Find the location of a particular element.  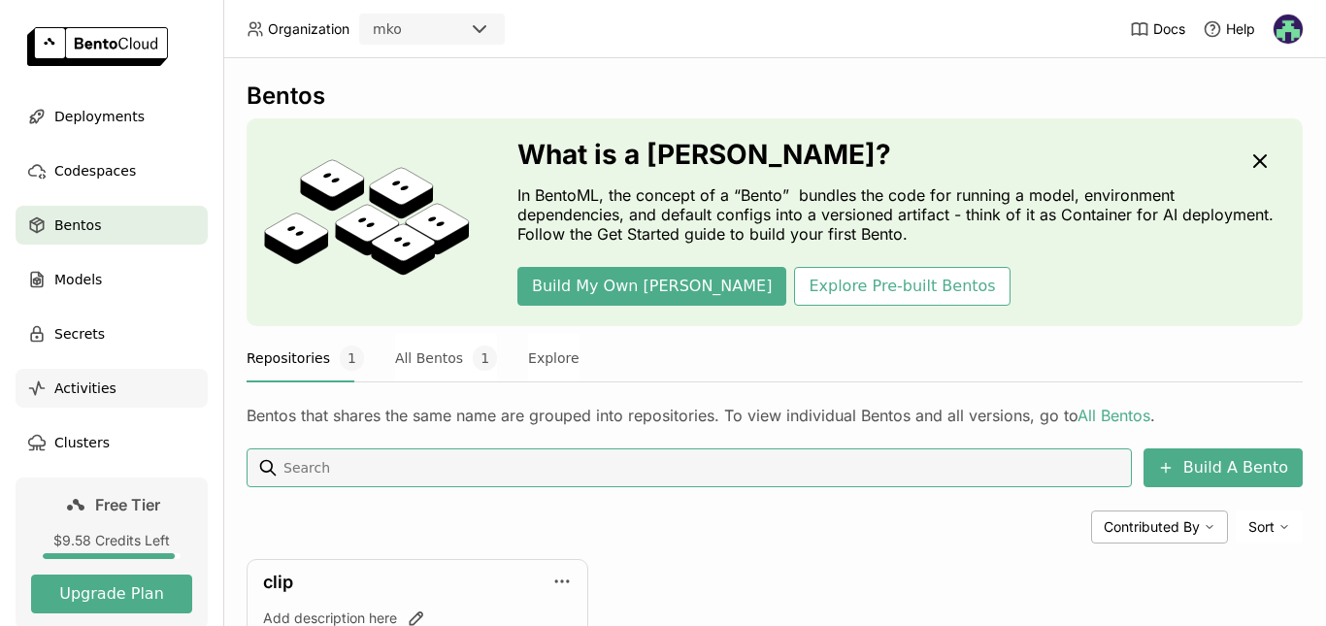

button: Explore is located at coordinates (553, 358).